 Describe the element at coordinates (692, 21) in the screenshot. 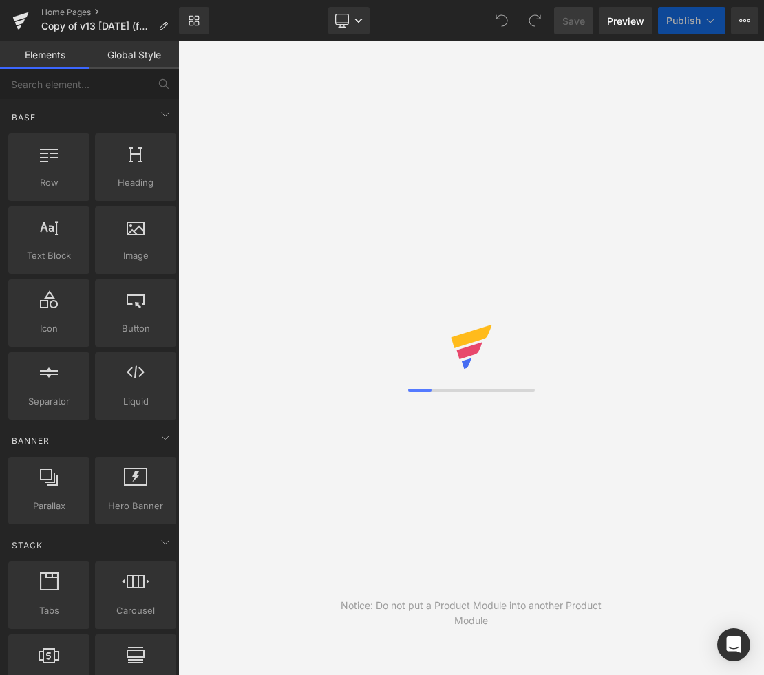

I see `button: Publish` at that location.